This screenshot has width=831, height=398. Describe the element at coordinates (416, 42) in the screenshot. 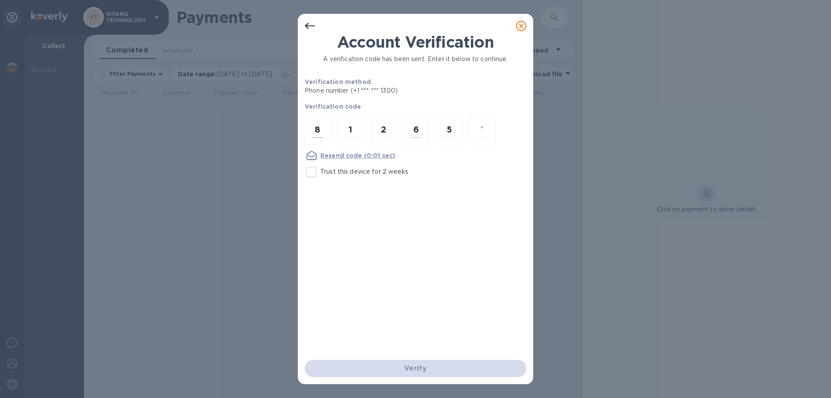

I see `h1: Account Verification` at that location.